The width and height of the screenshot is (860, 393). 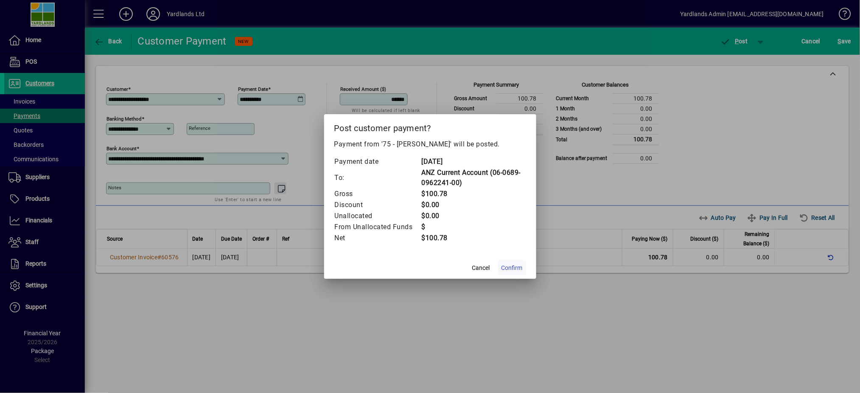 I want to click on td: Discount, so click(x=378, y=205).